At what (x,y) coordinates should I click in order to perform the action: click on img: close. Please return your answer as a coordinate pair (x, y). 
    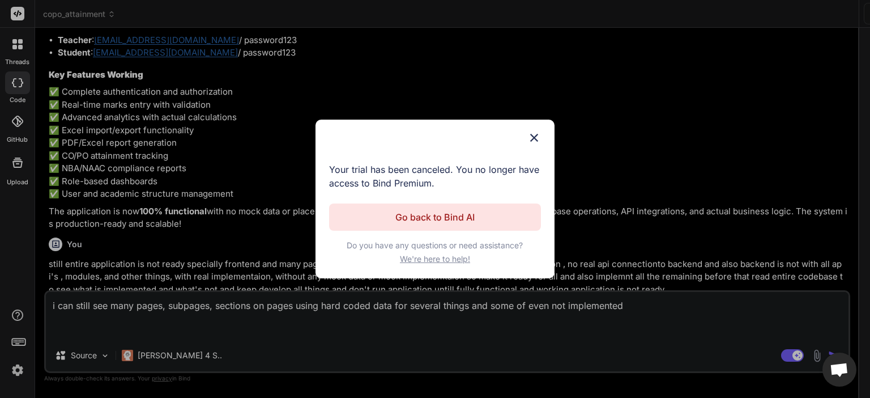
    Looking at the image, I should click on (534, 138).